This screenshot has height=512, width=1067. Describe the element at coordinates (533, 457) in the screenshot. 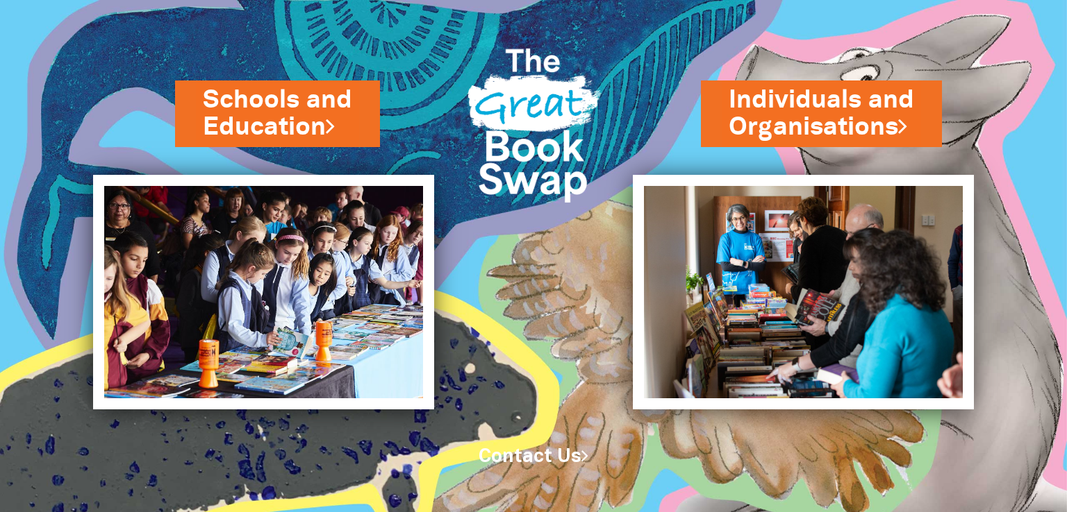

I see `a: Contact Us` at that location.